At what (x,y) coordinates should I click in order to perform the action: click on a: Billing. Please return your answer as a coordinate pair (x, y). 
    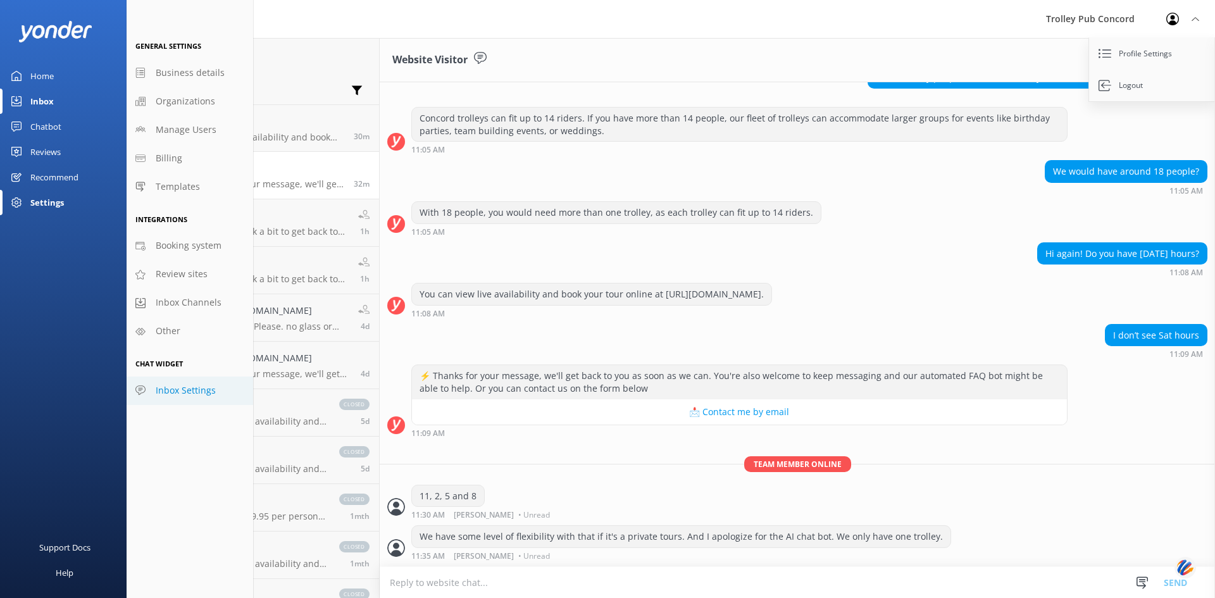
    Looking at the image, I should click on (190, 158).